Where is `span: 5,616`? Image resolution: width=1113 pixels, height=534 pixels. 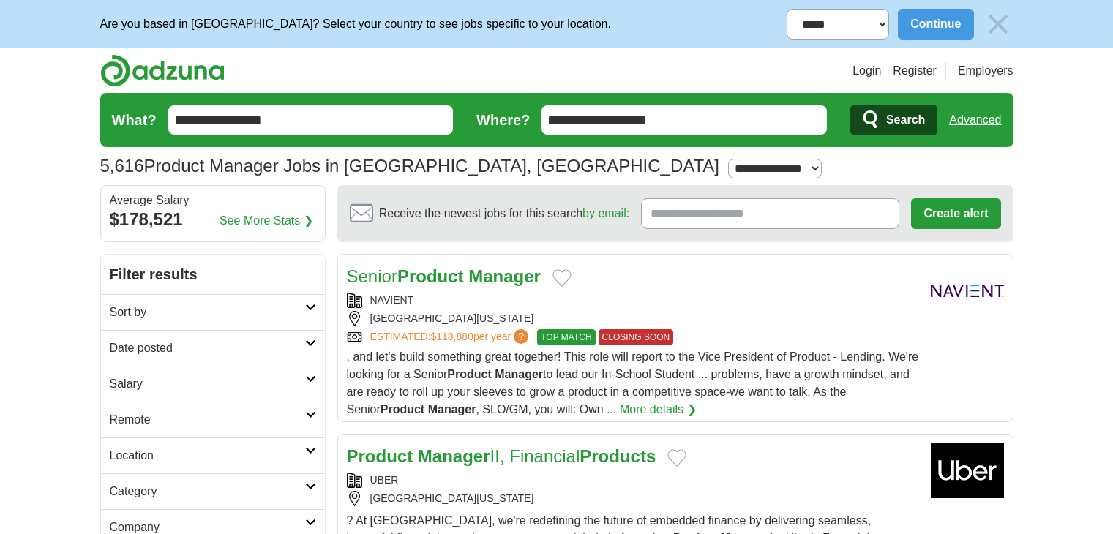 span: 5,616 is located at coordinates (122, 166).